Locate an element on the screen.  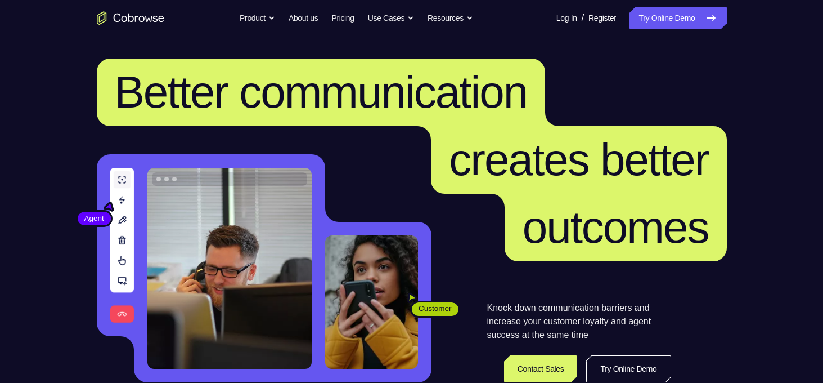
a: Contact Sales is located at coordinates (541, 369).